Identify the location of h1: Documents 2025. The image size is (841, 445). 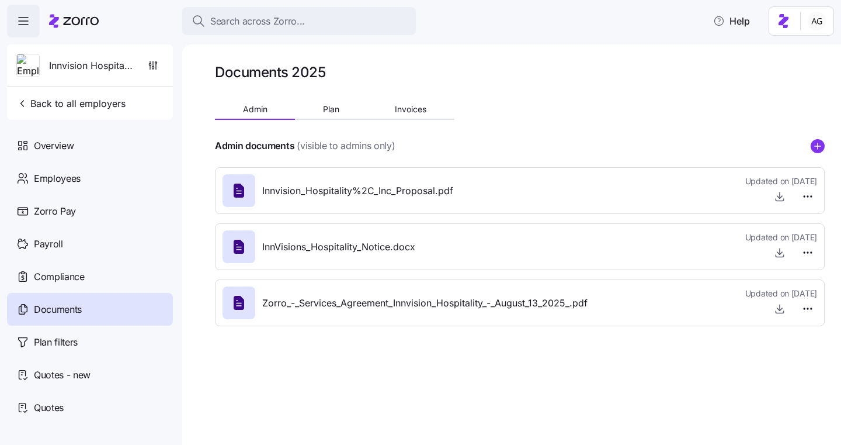
(270, 72).